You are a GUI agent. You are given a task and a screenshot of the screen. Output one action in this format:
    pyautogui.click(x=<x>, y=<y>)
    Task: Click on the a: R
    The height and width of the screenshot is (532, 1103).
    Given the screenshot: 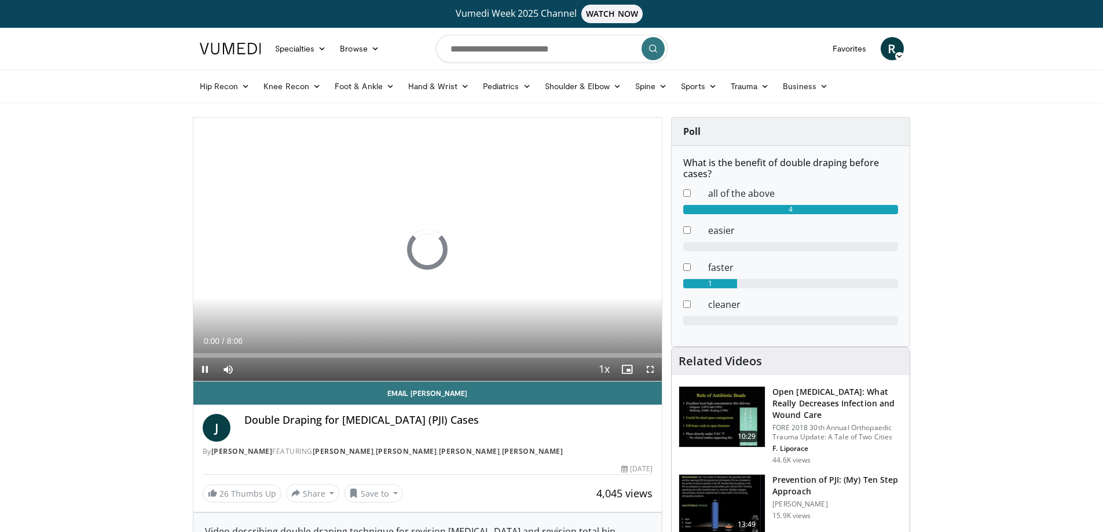 What is the action you would take?
    pyautogui.click(x=892, y=49)
    